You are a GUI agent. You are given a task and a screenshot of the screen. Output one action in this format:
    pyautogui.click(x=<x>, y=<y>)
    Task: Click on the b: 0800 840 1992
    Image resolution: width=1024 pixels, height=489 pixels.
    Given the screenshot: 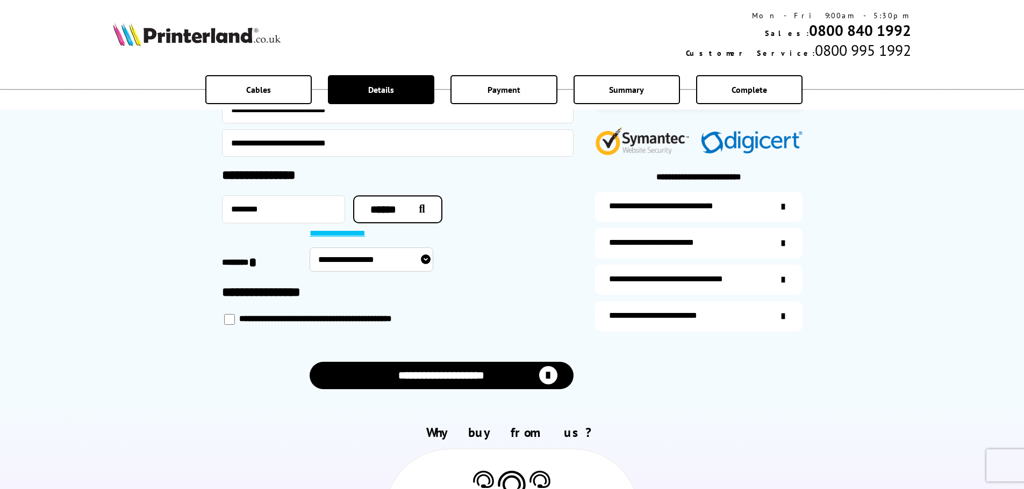 What is the action you would take?
    pyautogui.click(x=860, y=30)
    